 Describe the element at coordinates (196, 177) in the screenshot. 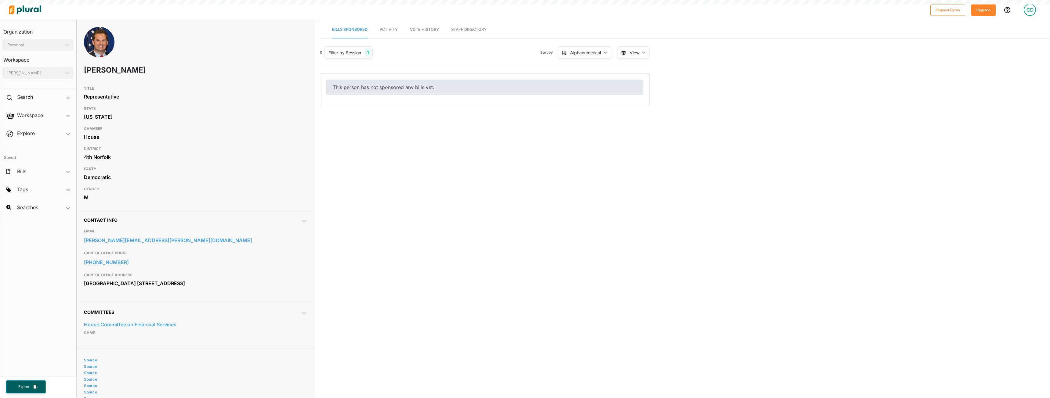

I see `div: Democratic` at that location.